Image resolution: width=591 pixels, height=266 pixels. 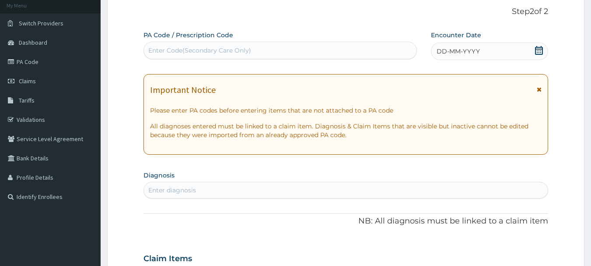 I want to click on h1: Important Notice, so click(x=183, y=90).